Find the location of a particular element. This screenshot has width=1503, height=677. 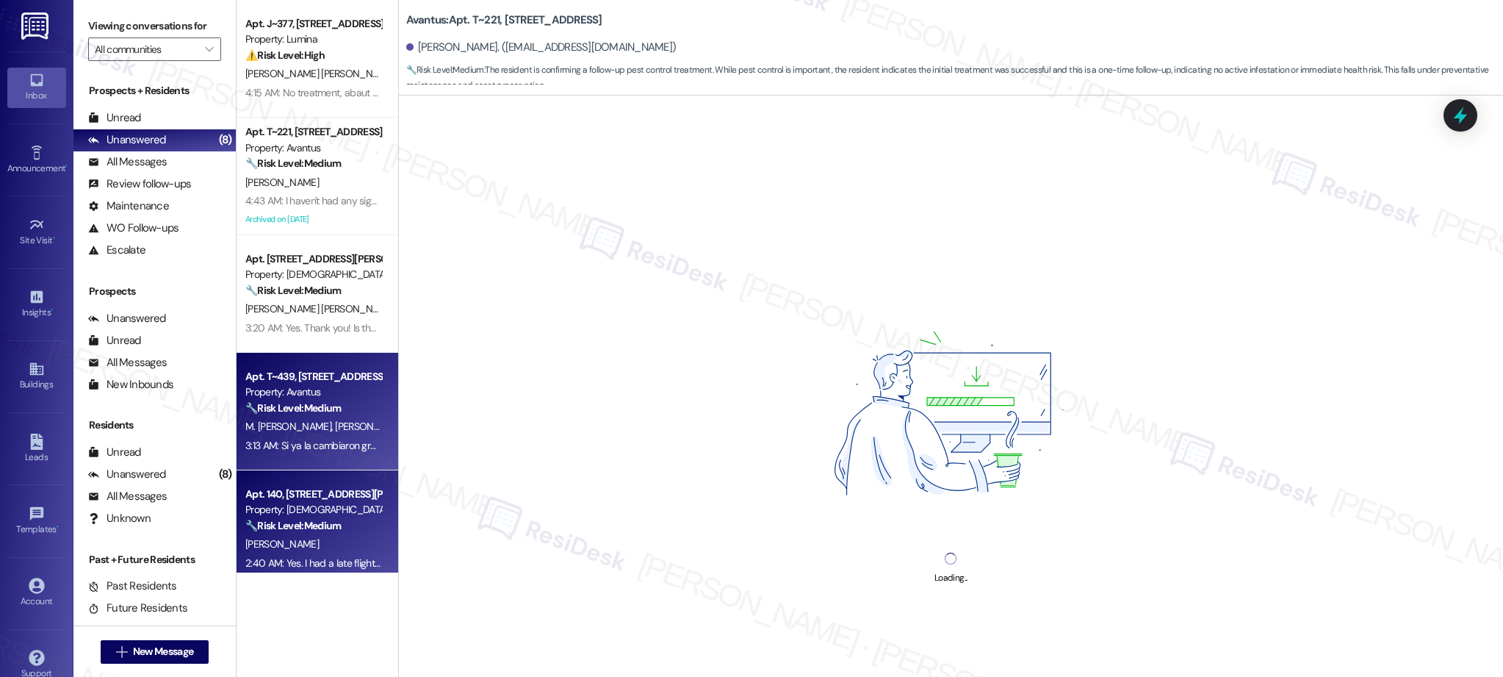

label: Viewing conversations for is located at coordinates (154, 26).